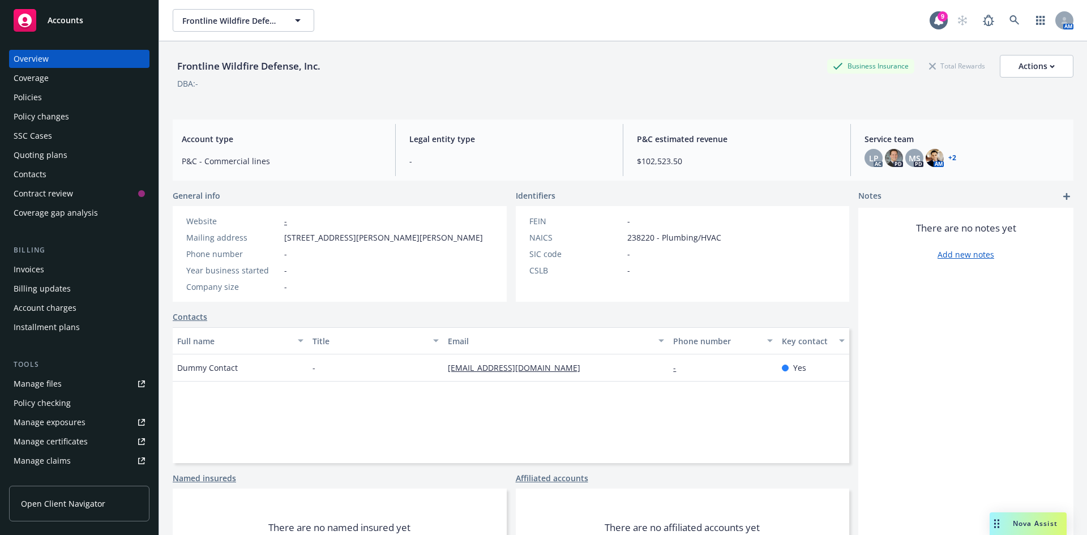 The height and width of the screenshot is (535, 1087). I want to click on button: Key contact, so click(813, 341).